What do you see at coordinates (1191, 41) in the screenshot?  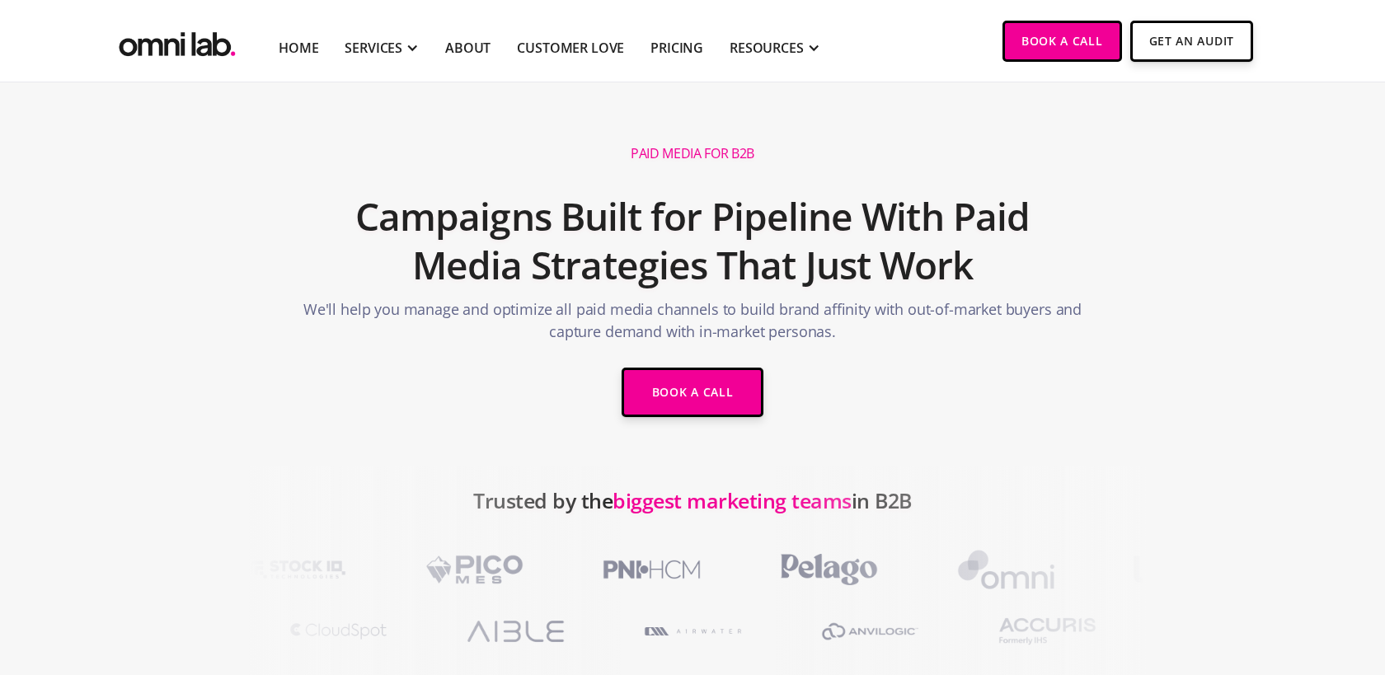 I see `a: Get An Audit` at bounding box center [1191, 41].